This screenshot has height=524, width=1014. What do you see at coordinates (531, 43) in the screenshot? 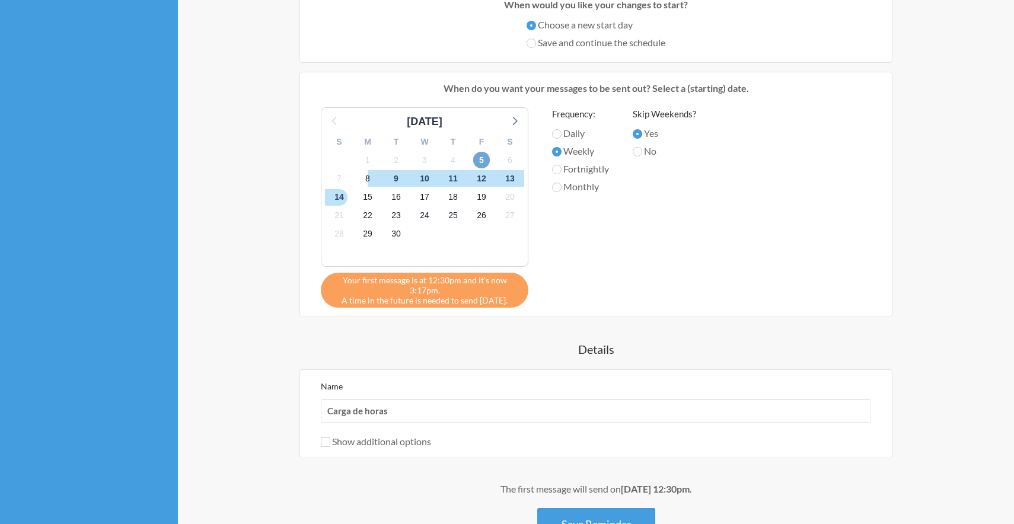
I see `input: Save and continue the schedule` at bounding box center [531, 43].